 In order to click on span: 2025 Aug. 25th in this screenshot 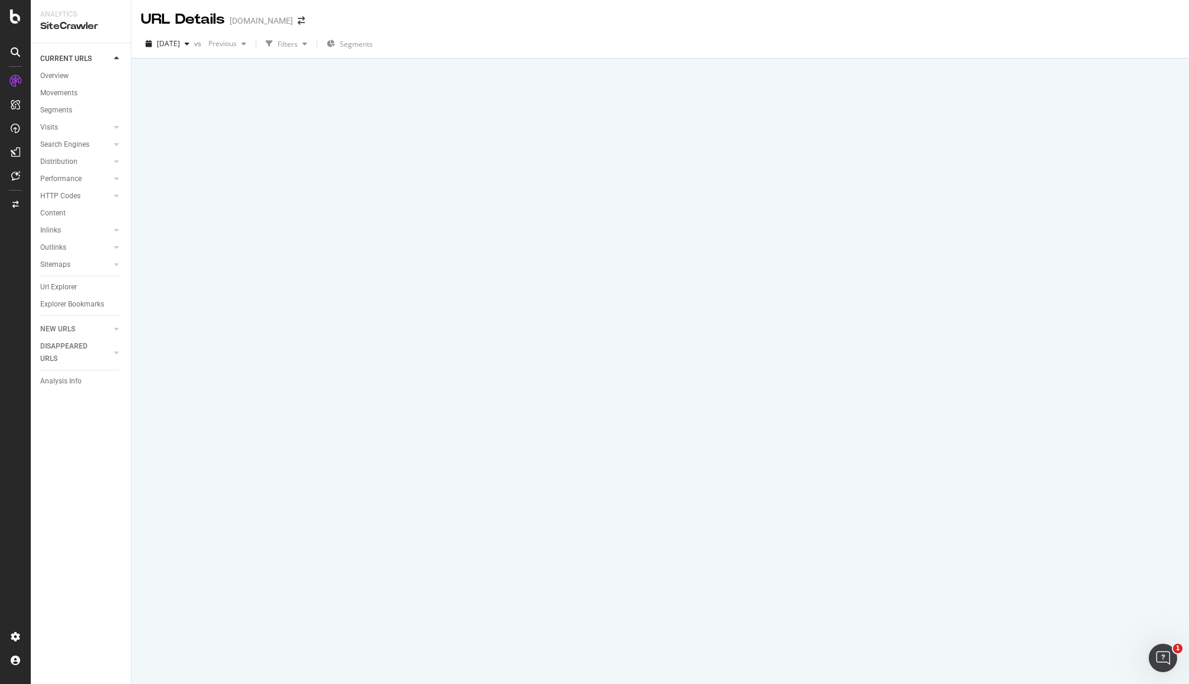, I will do `click(168, 43)`.